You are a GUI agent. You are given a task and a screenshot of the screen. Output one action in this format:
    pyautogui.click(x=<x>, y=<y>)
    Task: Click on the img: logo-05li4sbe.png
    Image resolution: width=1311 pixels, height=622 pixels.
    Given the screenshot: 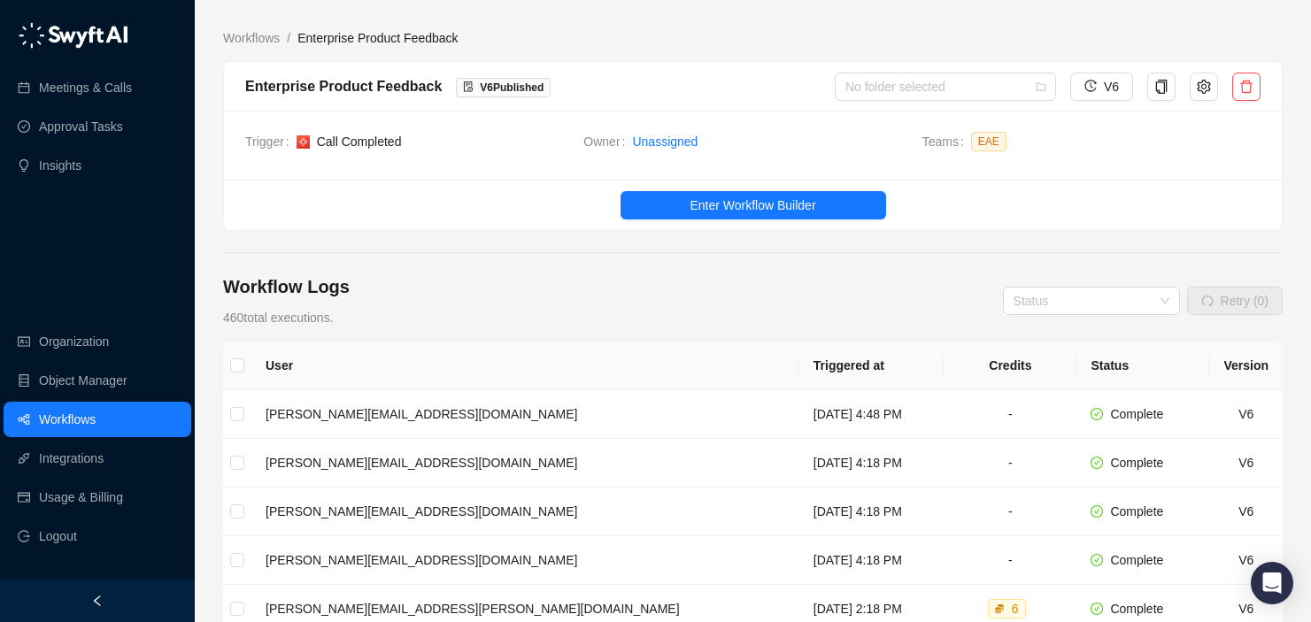 What is the action you would take?
    pyautogui.click(x=73, y=35)
    